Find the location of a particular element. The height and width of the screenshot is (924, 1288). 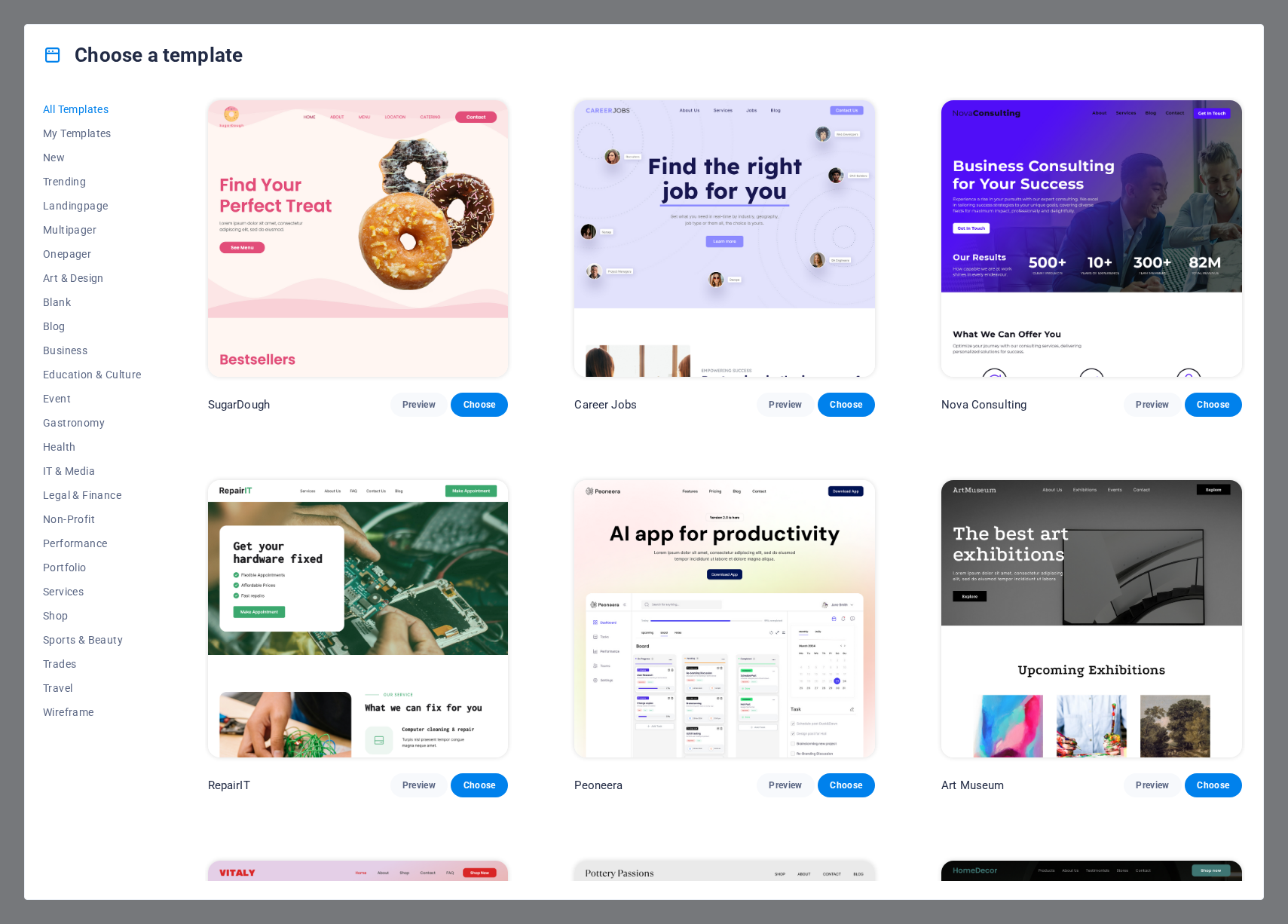

p: SugarDough is located at coordinates (239, 405).